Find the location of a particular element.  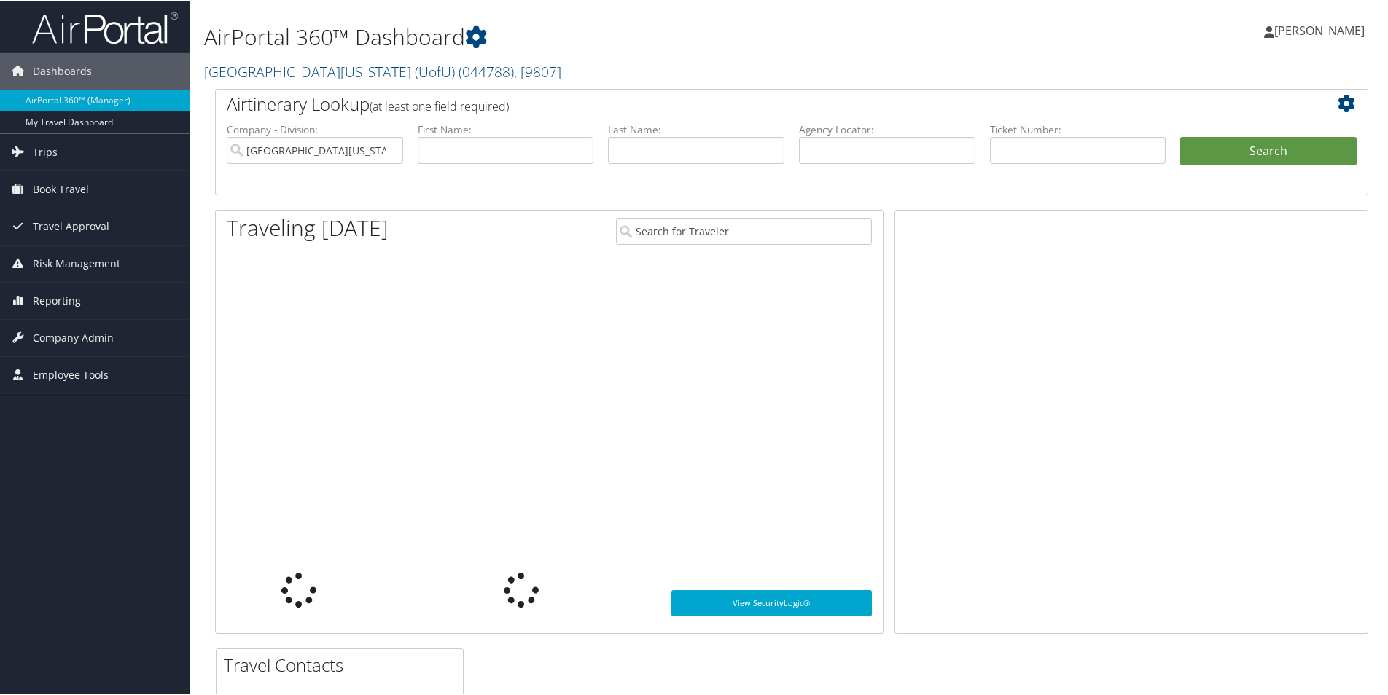

input: Search for Traveler is located at coordinates (743, 230).